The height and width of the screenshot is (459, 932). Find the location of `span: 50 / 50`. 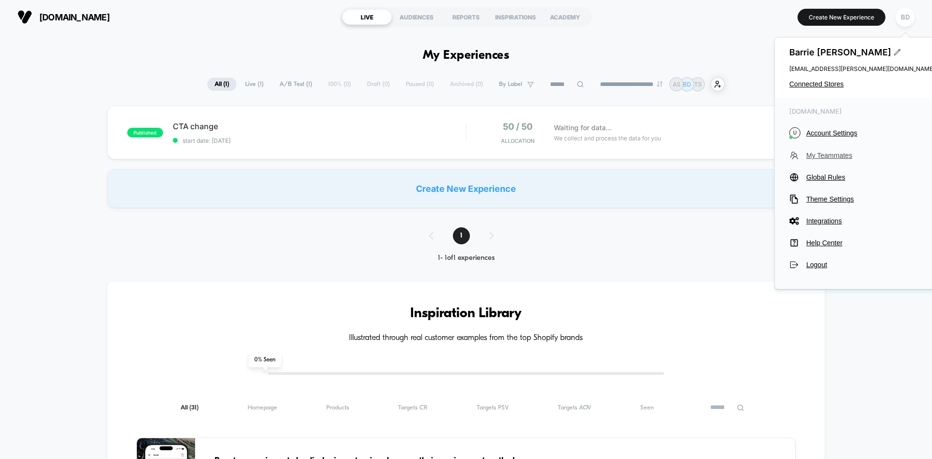

span: 50 / 50 is located at coordinates (518, 126).